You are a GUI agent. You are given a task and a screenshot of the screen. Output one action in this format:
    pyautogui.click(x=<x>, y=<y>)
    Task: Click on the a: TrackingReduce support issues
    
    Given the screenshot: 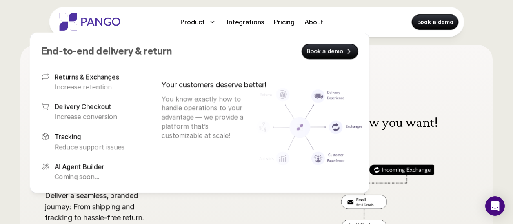 What is the action you would take?
    pyautogui.click(x=89, y=141)
    